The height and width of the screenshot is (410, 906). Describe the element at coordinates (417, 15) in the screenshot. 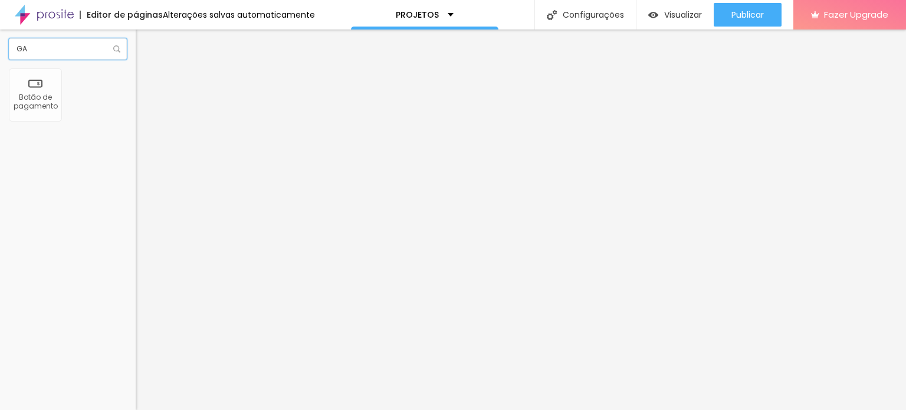

I see `p: PROJETOS` at that location.